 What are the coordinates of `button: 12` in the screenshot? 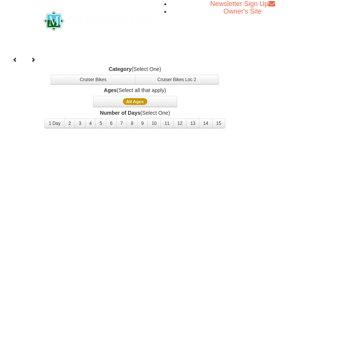 It's located at (180, 123).